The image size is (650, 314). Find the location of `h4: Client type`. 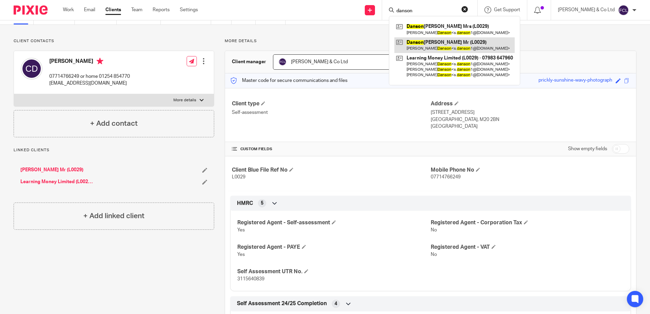

h4: Client type is located at coordinates (331, 104).